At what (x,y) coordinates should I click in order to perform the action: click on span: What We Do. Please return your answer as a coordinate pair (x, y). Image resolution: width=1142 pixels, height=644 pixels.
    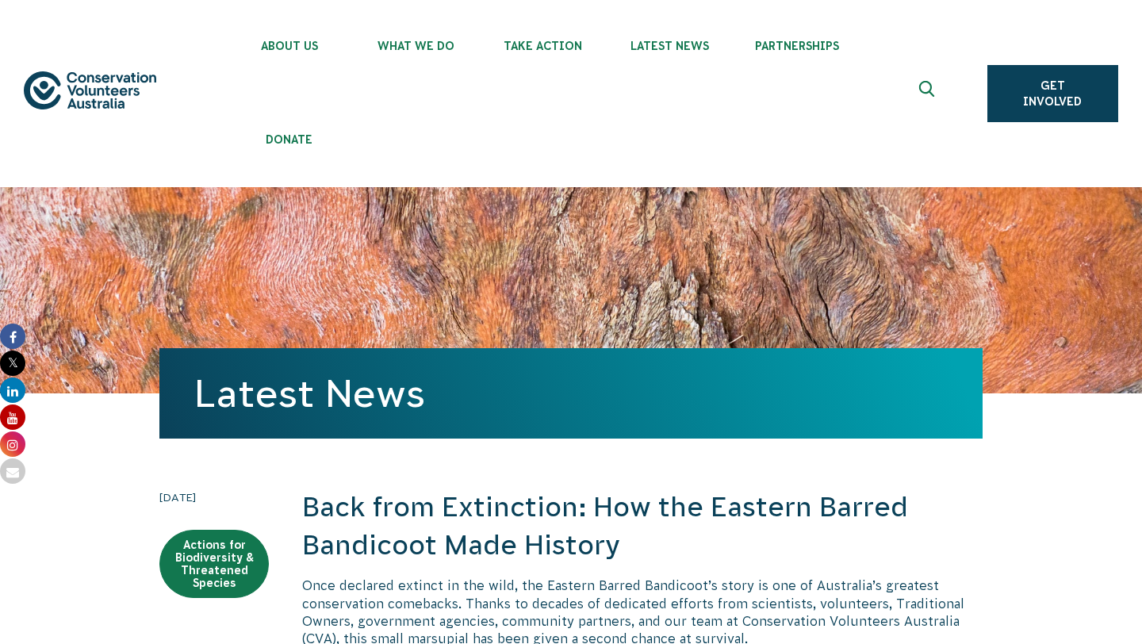
    Looking at the image, I should click on (417, 46).